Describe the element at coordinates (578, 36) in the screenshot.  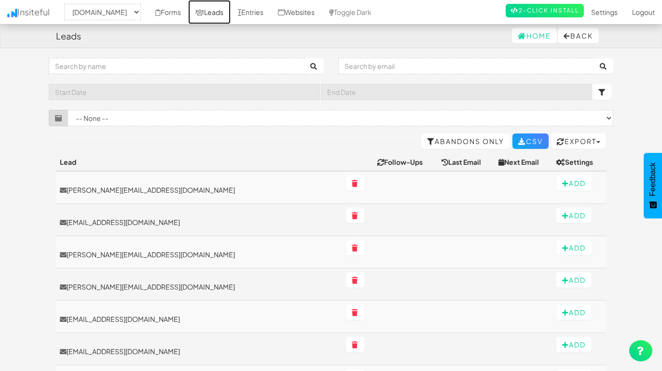
I see `button: Back` at that location.